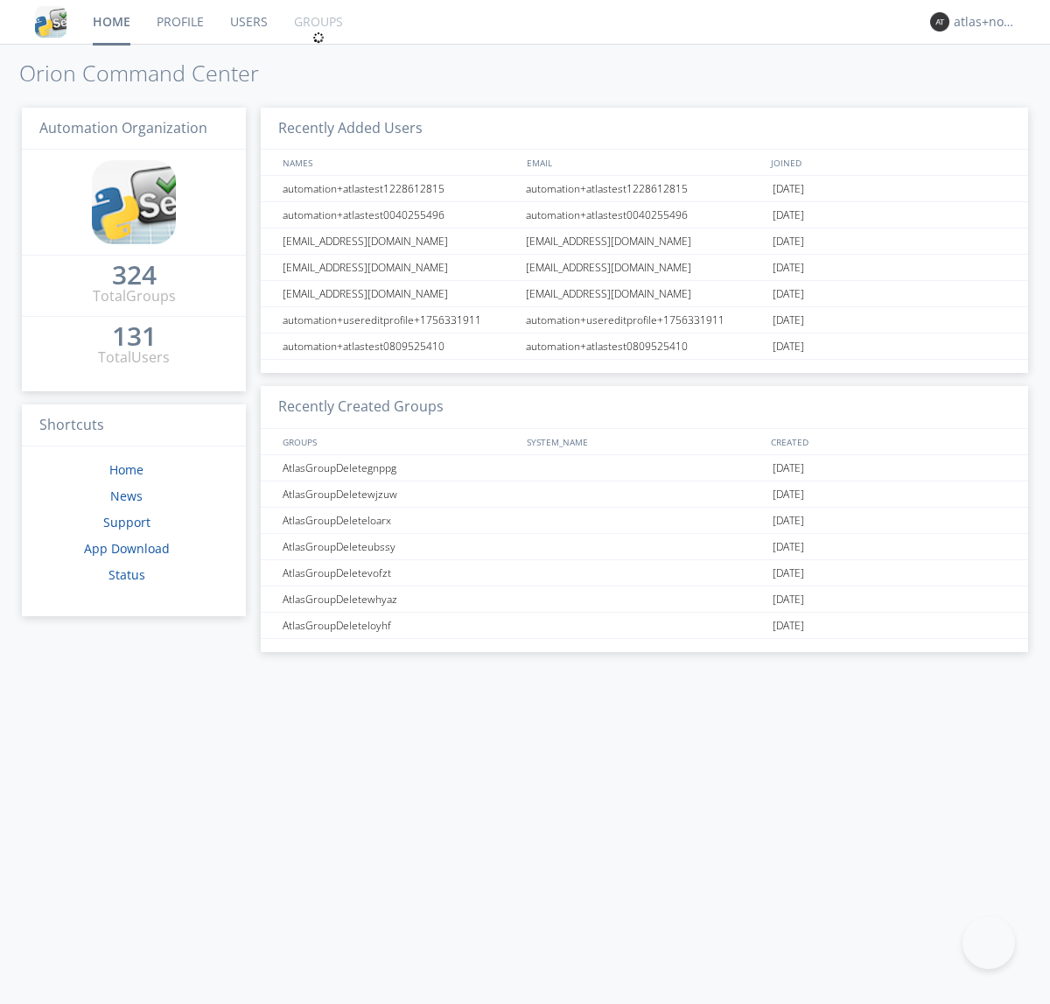 The height and width of the screenshot is (1004, 1050). Describe the element at coordinates (399, 546) in the screenshot. I see `div: AtlasGroupDeleteubssy` at that location.